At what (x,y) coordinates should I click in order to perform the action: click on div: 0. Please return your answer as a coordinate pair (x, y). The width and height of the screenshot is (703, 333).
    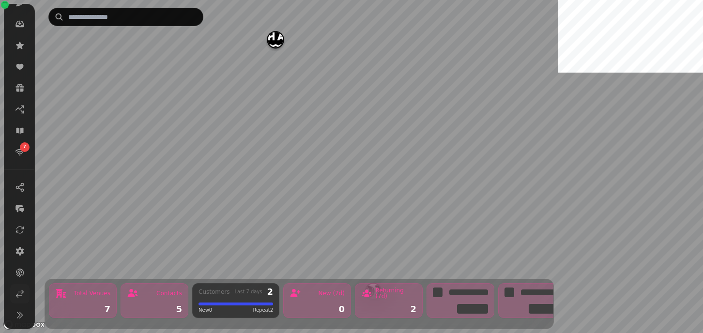
    Looking at the image, I should click on (317, 310).